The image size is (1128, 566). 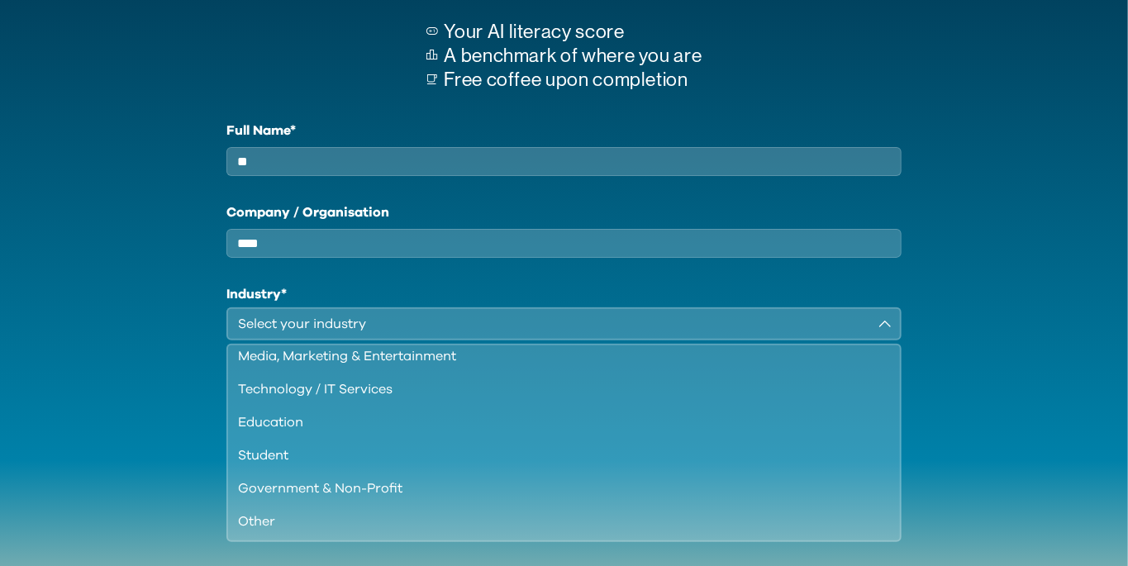 What do you see at coordinates (565, 294) in the screenshot?
I see `h1: Industry*` at bounding box center [565, 294].